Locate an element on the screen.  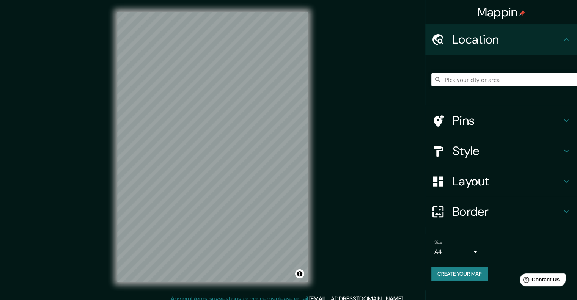
h4: Border is located at coordinates (507, 212).